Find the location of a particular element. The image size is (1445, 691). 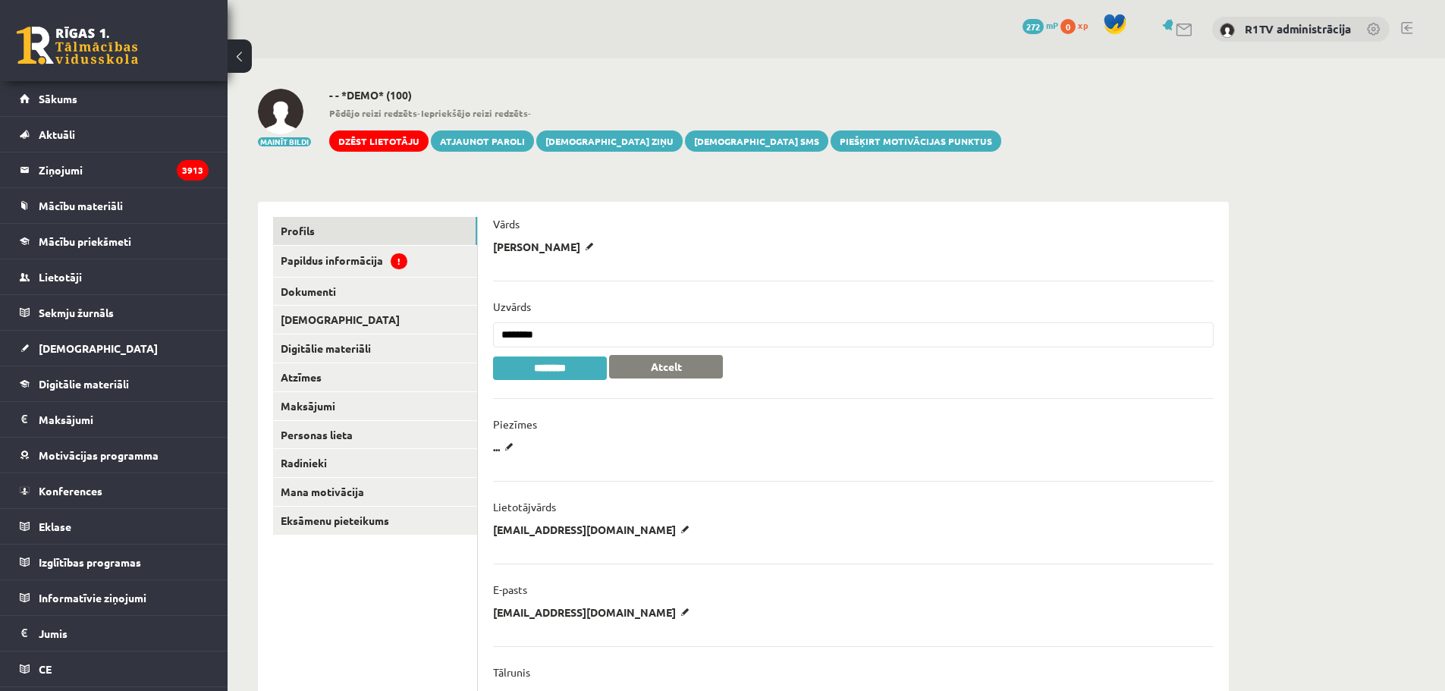

a: Mana motivācija is located at coordinates (375, 492).